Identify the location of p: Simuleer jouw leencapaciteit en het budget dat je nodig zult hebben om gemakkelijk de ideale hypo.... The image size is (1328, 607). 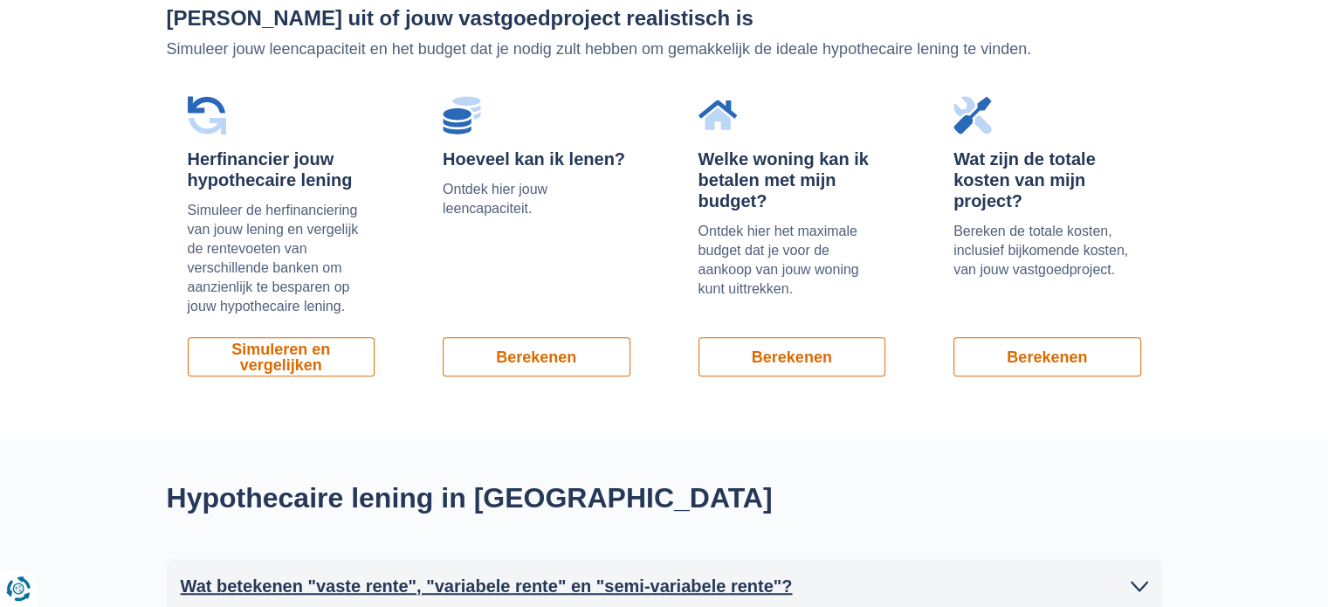
(665, 50).